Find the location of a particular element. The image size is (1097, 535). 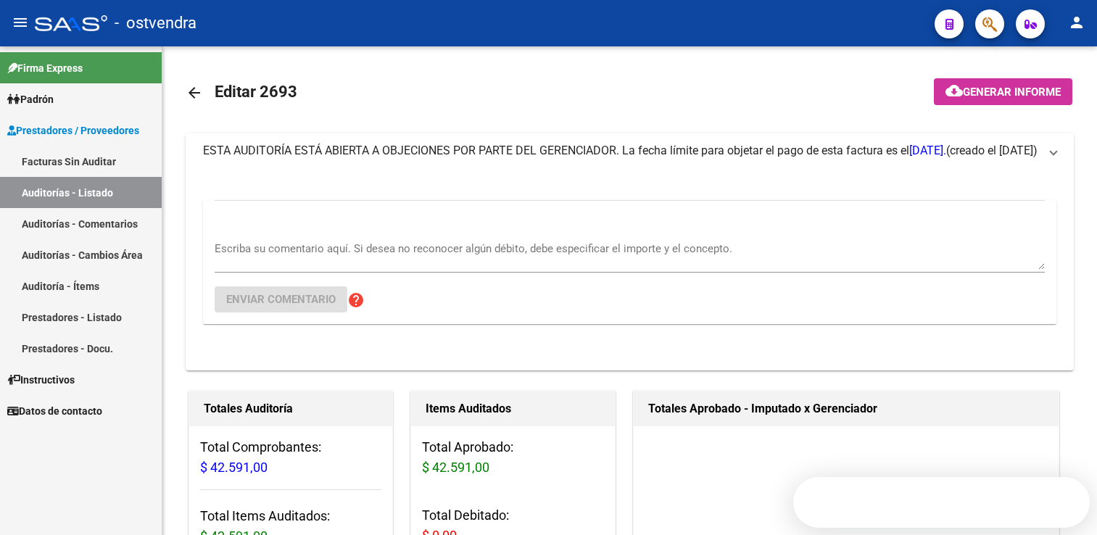

span: Padrón is located at coordinates (30, 99).